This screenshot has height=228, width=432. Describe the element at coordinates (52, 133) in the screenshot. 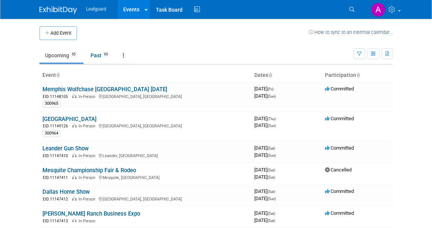

I see `div: 300964` at that location.